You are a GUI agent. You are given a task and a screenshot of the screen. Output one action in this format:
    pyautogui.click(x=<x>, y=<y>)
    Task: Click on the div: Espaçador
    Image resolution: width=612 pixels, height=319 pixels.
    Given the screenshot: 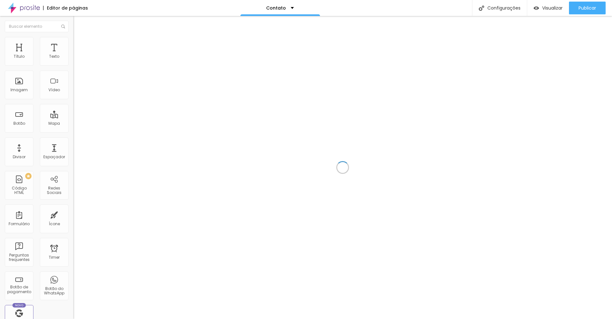 What is the action you would take?
    pyautogui.click(x=54, y=157)
    